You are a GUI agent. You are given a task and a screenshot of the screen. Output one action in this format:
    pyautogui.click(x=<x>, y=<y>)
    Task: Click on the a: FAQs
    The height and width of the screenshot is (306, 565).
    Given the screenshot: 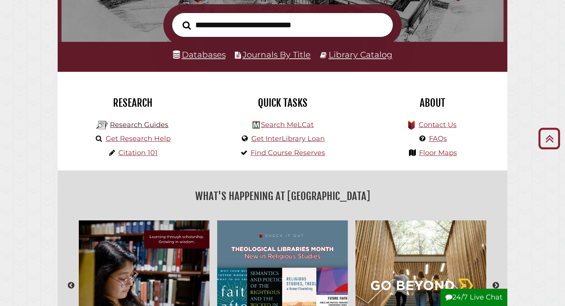 What is the action you would take?
    pyautogui.click(x=438, y=139)
    